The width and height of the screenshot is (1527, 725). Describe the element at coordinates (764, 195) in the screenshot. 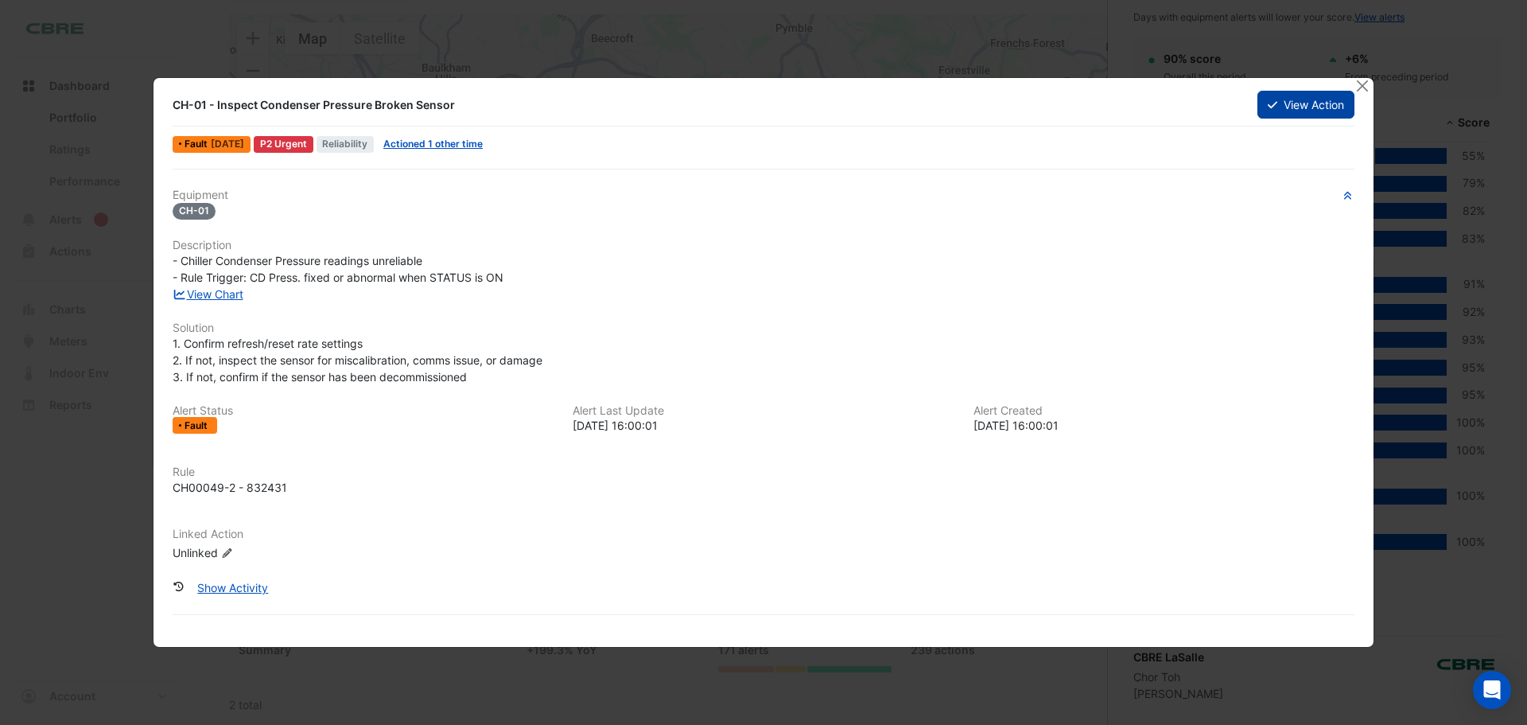

I see `h6: Equipment` at that location.